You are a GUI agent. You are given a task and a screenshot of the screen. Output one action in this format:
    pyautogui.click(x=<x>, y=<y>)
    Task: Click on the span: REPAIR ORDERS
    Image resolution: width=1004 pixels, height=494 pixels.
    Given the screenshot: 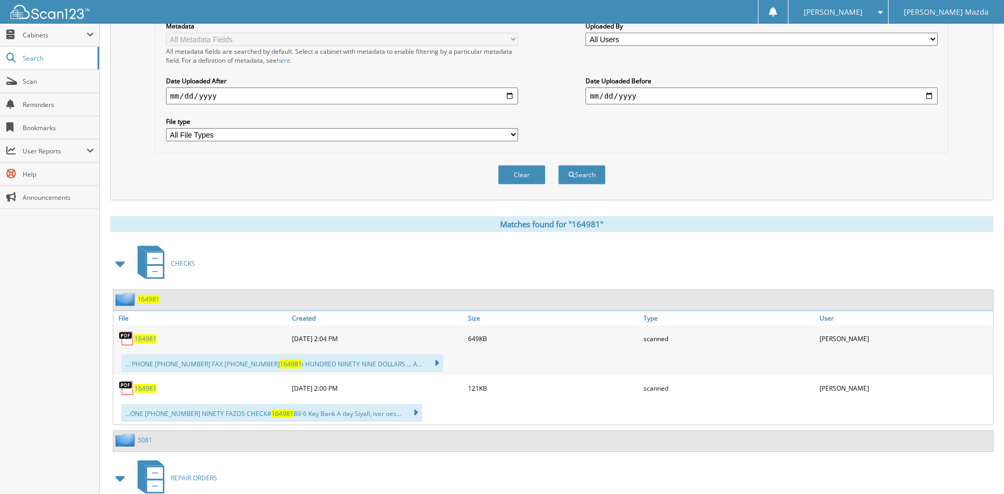 What is the action you would take?
    pyautogui.click(x=194, y=478)
    